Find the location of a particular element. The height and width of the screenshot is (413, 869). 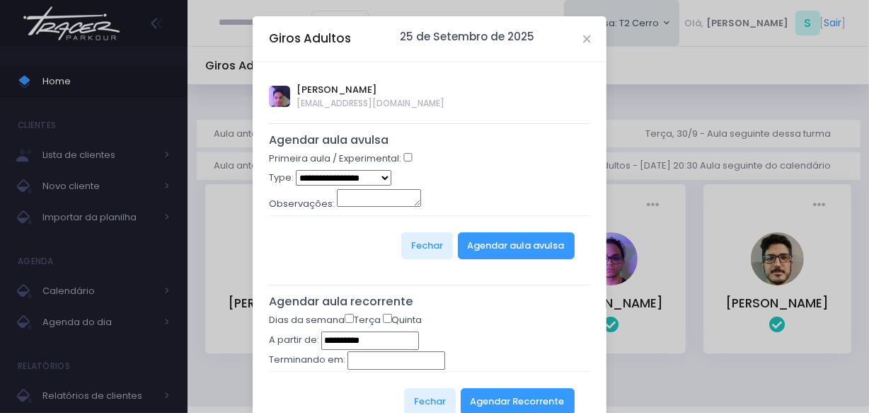

label: Terminando em: is located at coordinates (307, 359).